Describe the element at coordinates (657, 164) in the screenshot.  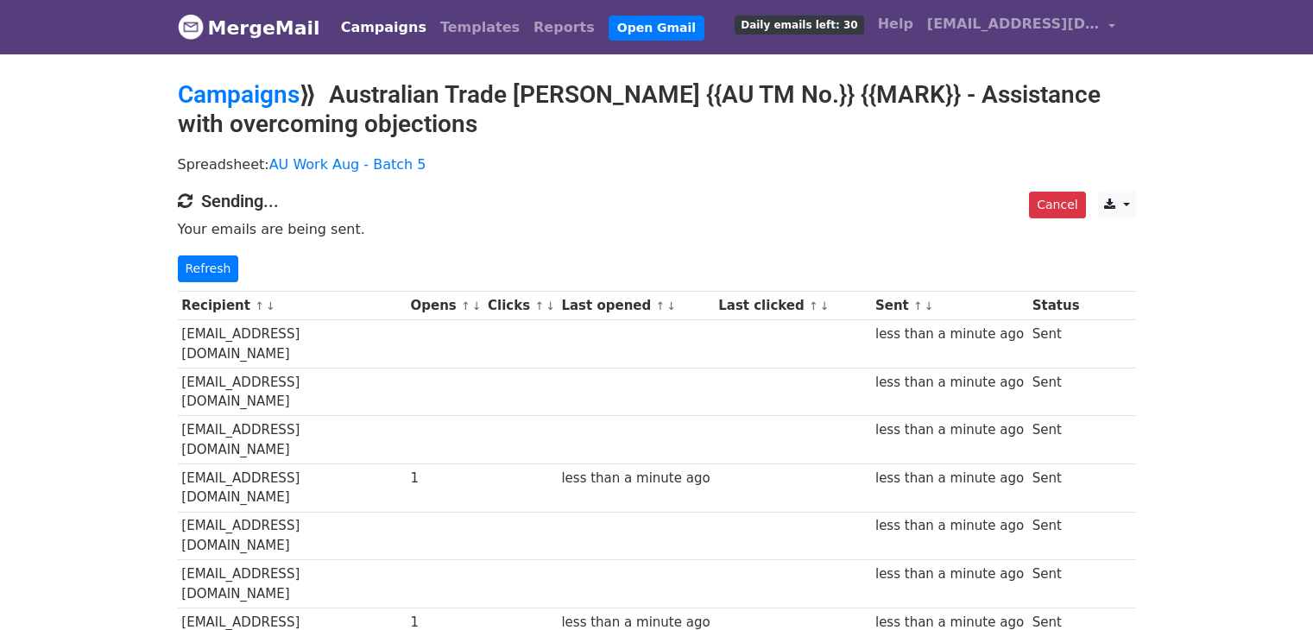
I see `p: Spreadsheet:` at that location.